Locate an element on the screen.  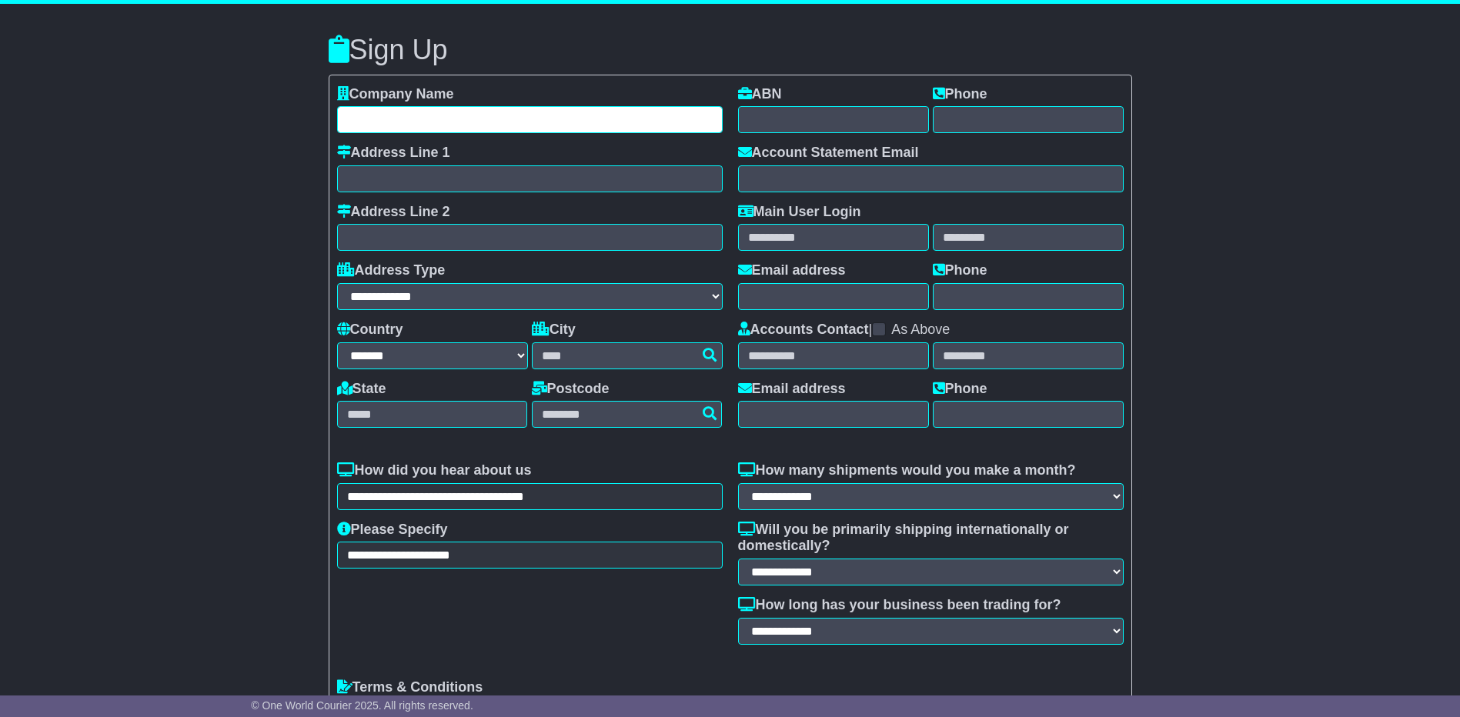
label: City is located at coordinates (553, 330).